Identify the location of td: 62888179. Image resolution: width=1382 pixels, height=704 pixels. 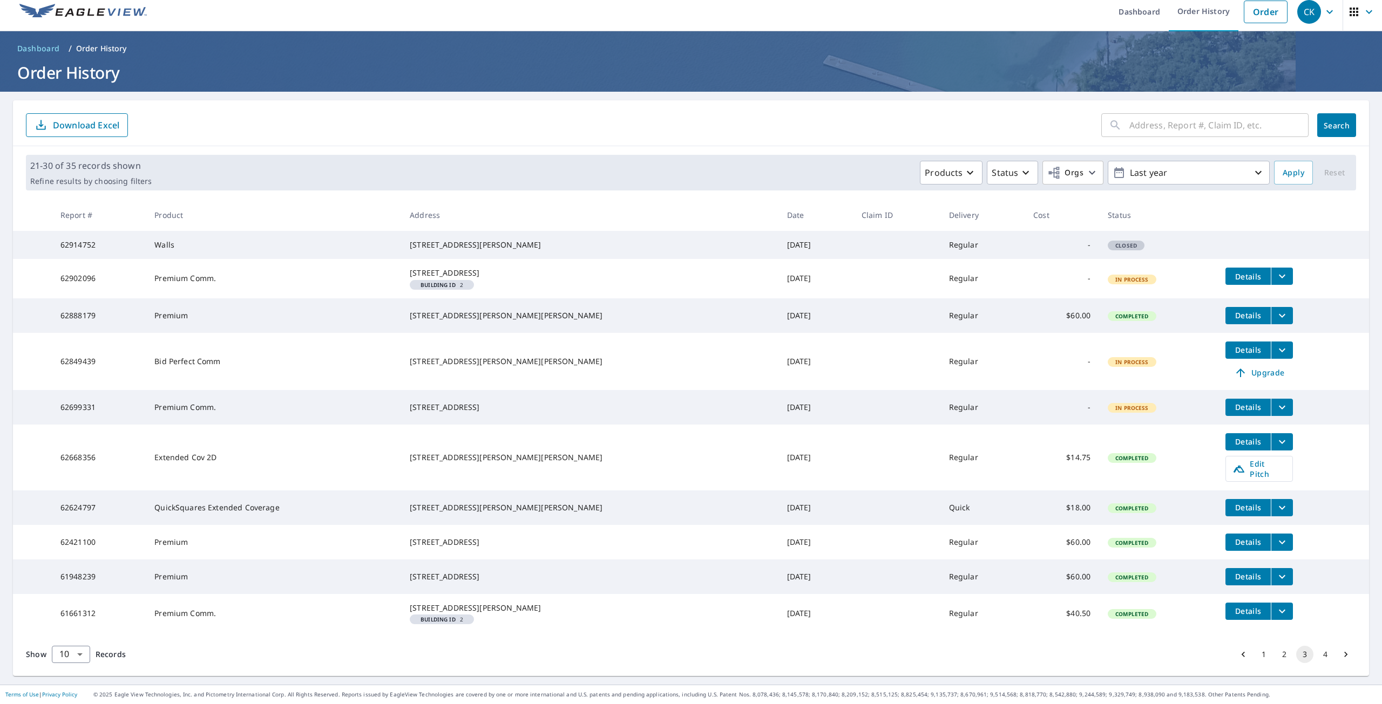
(99, 316).